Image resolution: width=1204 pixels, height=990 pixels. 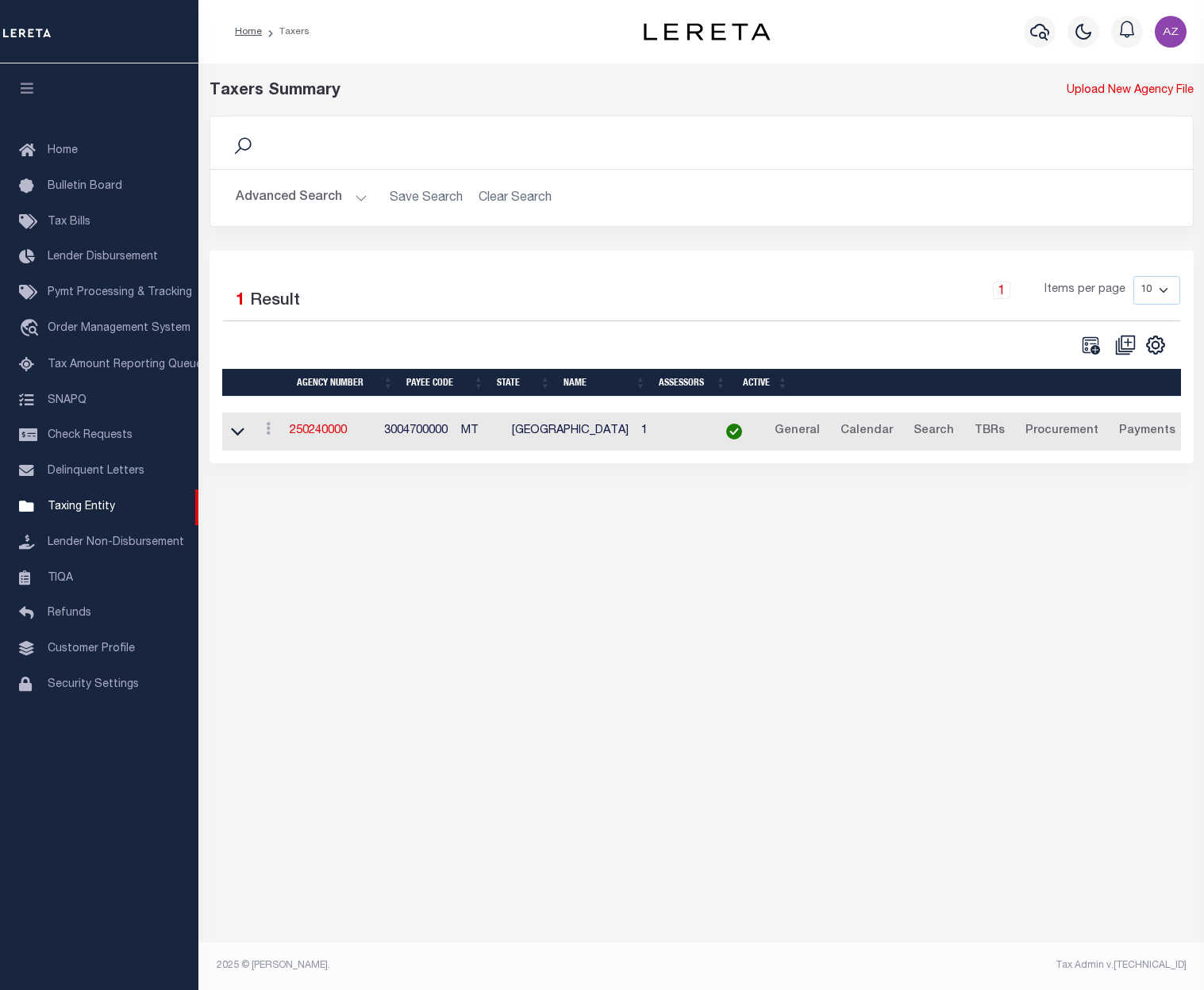 What do you see at coordinates (91, 649) in the screenshot?
I see `span: Customer Profile` at bounding box center [91, 649].